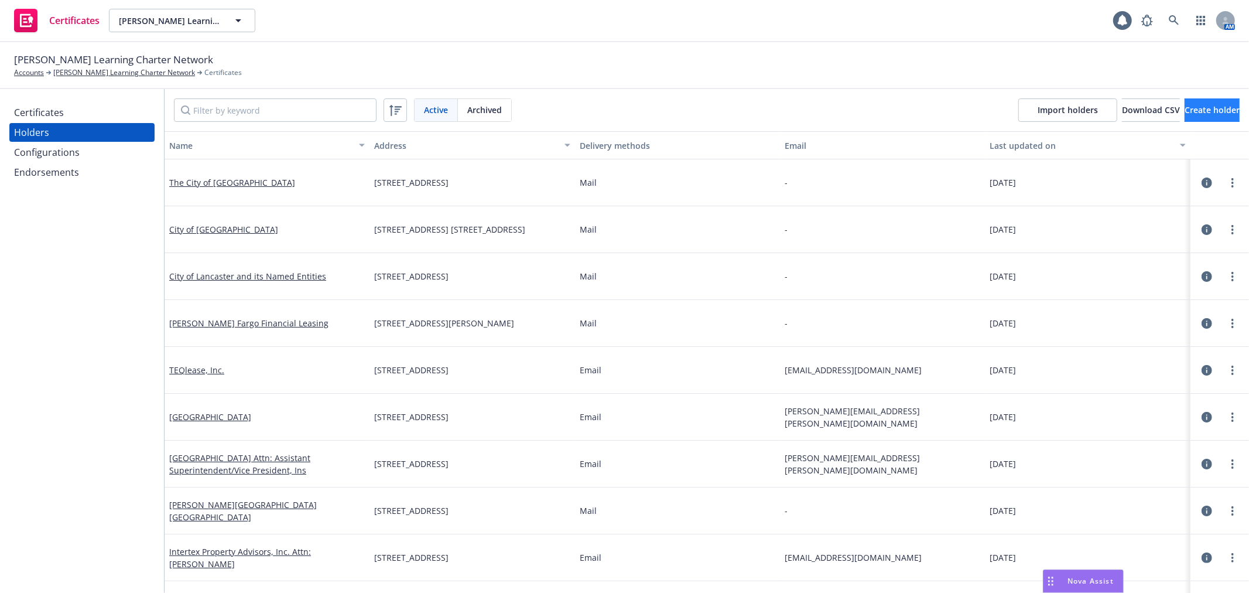  I want to click on button: Delivery methods, so click(677, 145).